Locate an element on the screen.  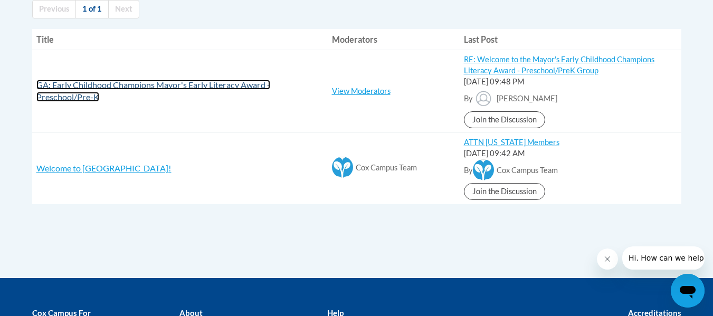
span: Title is located at coordinates (45, 39).